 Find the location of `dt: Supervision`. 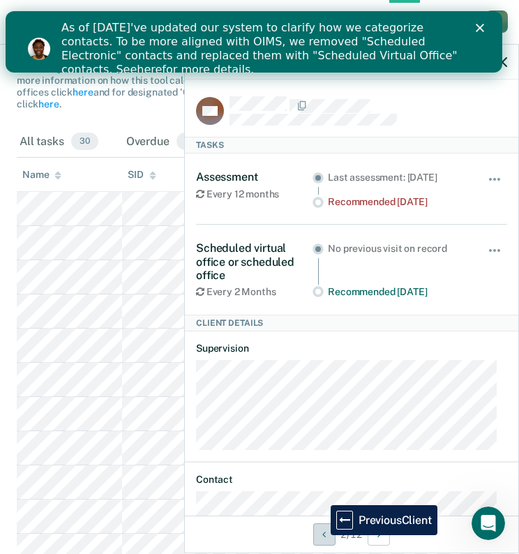

dt: Supervision is located at coordinates (352, 348).